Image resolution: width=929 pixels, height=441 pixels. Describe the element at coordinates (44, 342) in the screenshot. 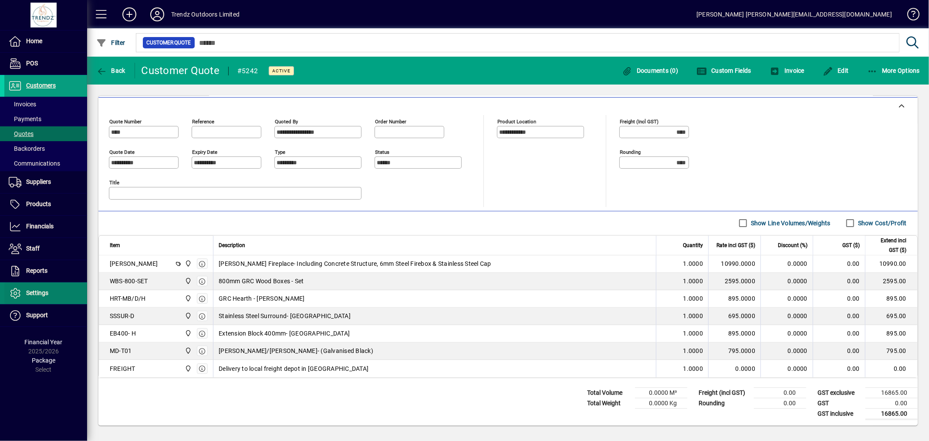

I see `span: Financial Year` at that location.